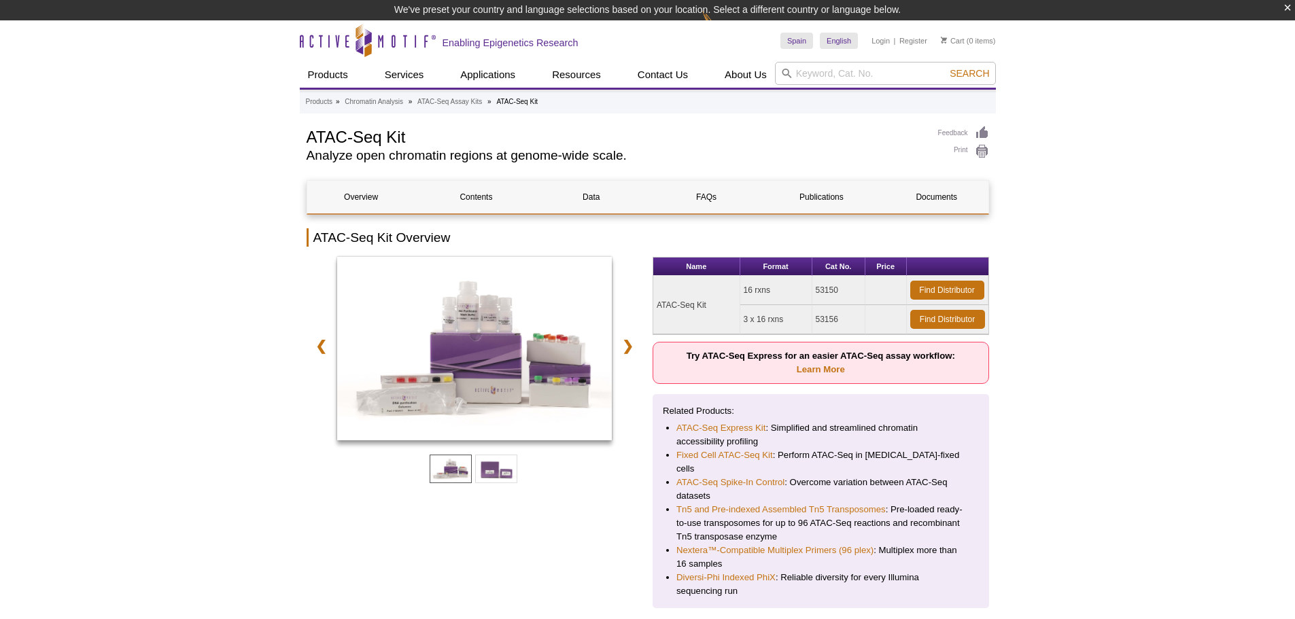 This screenshot has width=1295, height=619. Describe the element at coordinates (474, 351) in the screenshot. I see `a: ATAC-Seq Kit` at that location.